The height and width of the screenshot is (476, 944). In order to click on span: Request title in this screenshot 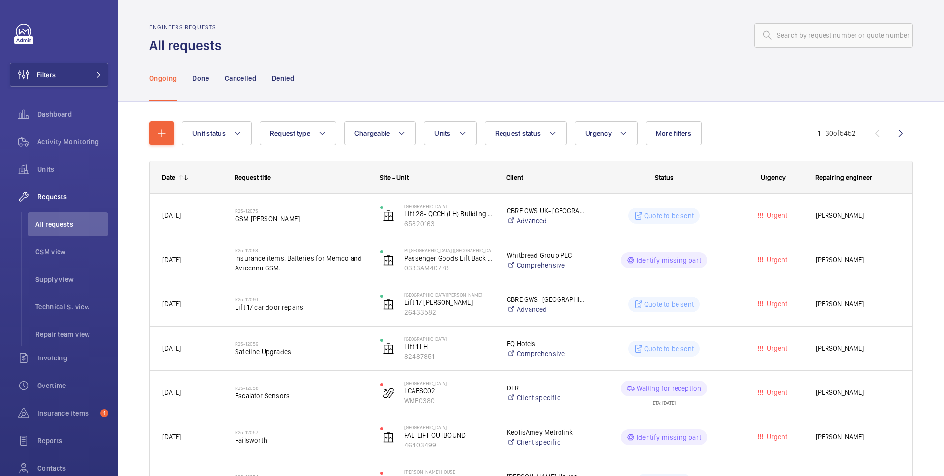, I will do `click(253, 177)`.